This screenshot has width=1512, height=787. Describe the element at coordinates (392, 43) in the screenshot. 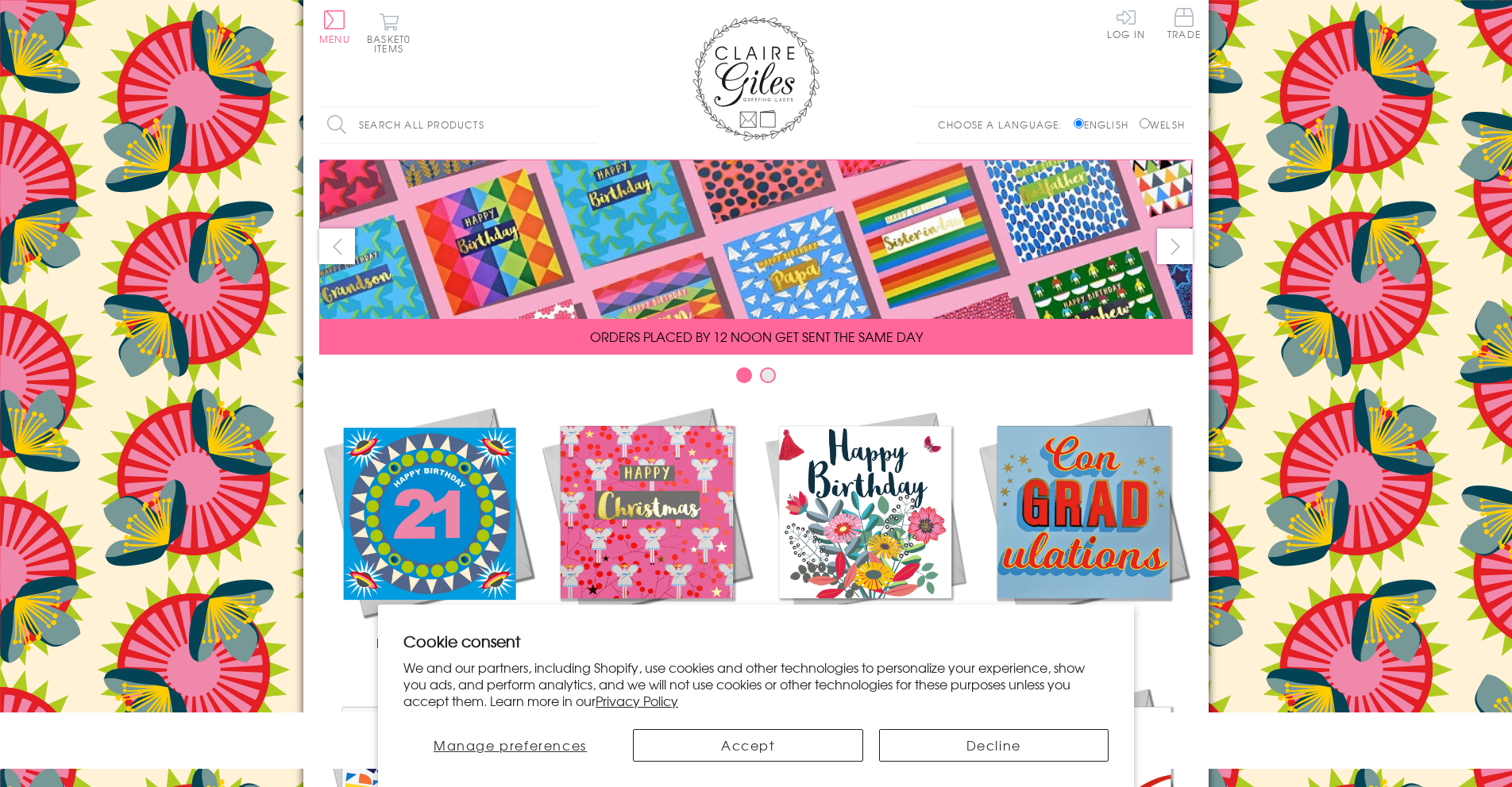

I see `span: 0 items` at that location.